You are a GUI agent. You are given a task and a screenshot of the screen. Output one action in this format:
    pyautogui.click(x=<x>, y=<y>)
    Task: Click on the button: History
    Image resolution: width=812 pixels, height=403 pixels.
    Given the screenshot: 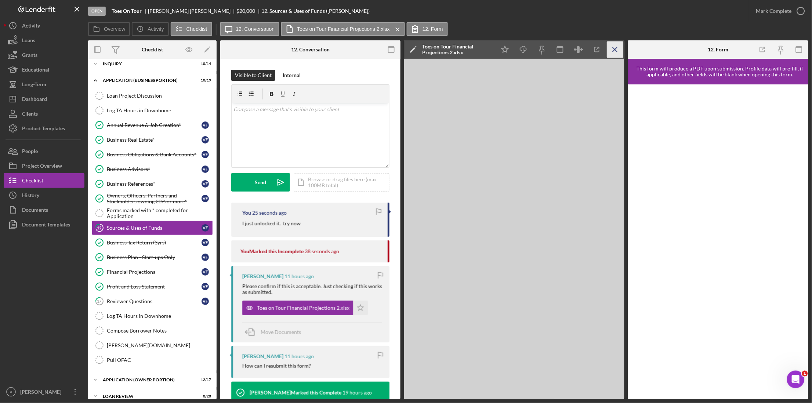 What is the action you would take?
    pyautogui.click(x=44, y=195)
    